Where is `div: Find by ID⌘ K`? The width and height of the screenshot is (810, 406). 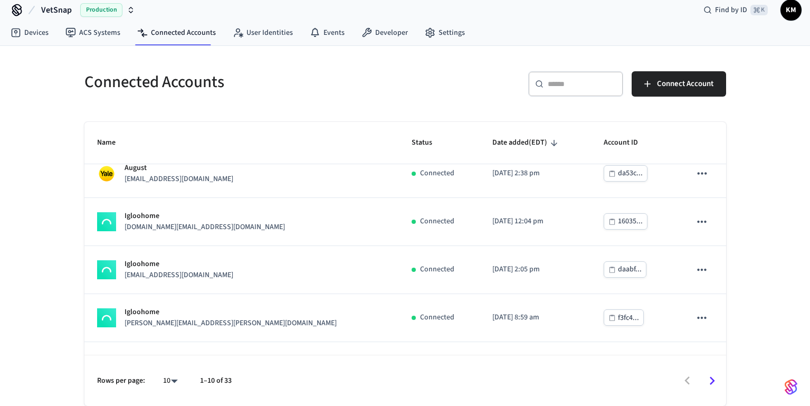 div: Find by ID⌘ K is located at coordinates (736, 10).